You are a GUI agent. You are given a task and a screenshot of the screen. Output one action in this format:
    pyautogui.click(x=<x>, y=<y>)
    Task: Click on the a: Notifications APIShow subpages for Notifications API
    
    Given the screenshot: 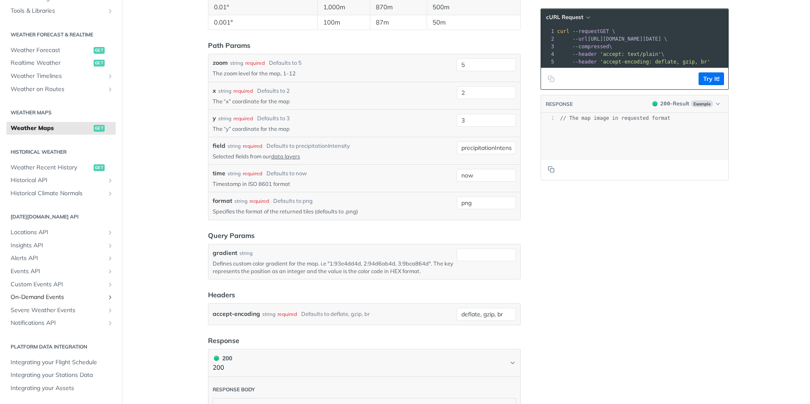 What is the action you would take?
    pyautogui.click(x=61, y=323)
    